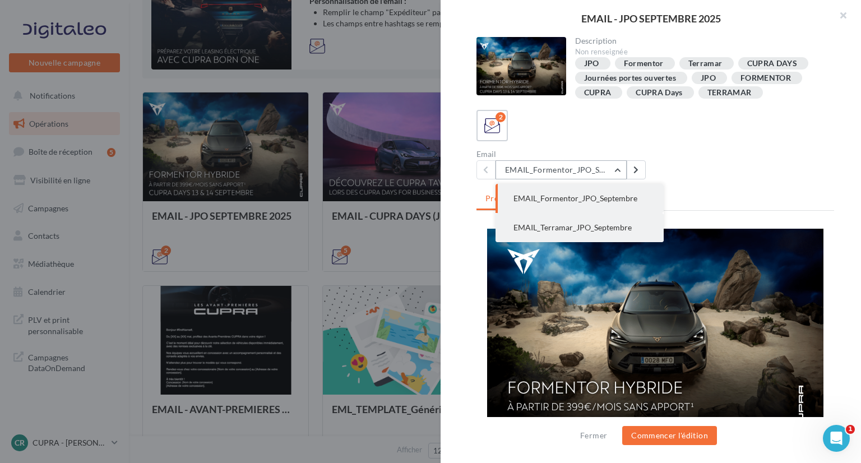 This screenshot has width=861, height=463. What do you see at coordinates (700, 41) in the screenshot?
I see `div: Description` at bounding box center [700, 41].